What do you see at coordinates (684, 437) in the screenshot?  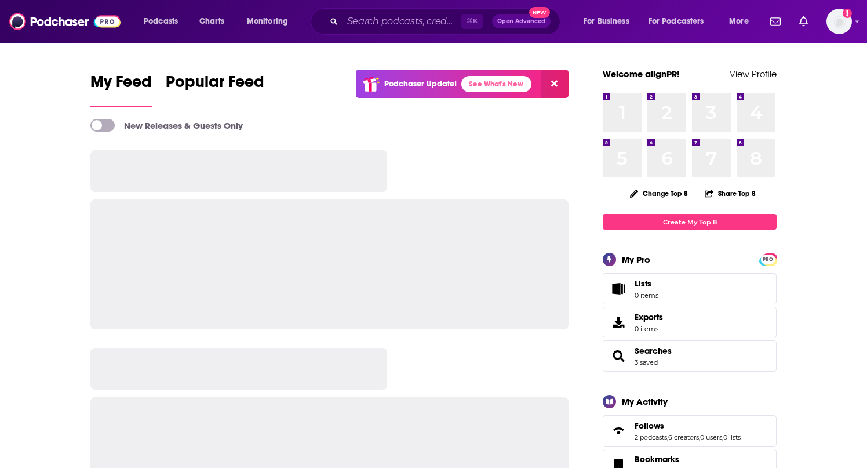 I see `a: 6 creators` at bounding box center [684, 437].